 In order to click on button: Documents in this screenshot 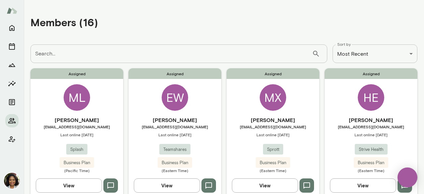, I will do `click(12, 102)`.